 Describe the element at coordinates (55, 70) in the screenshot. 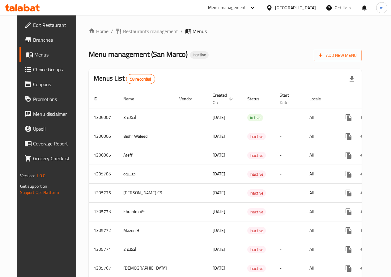

I see `span: Choice Groups` at that location.